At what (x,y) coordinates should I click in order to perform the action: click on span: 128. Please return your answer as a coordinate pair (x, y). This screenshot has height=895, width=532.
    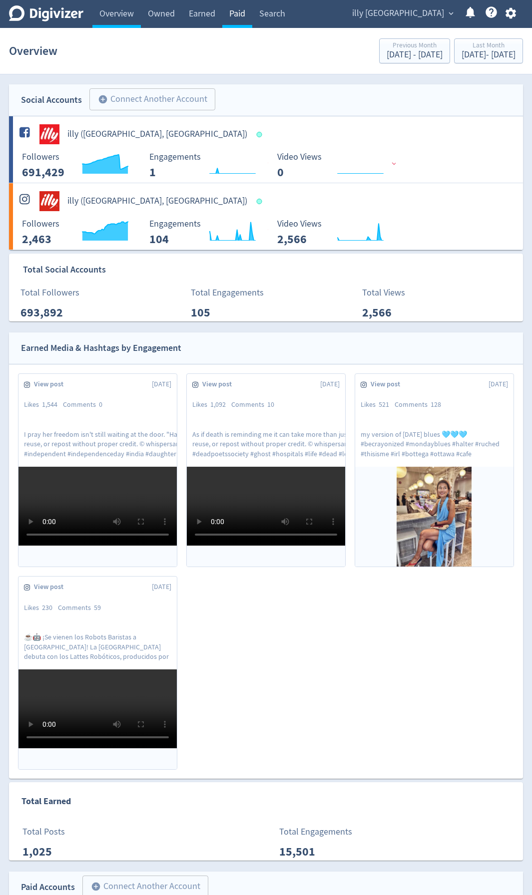
    Looking at the image, I should click on (435, 404).